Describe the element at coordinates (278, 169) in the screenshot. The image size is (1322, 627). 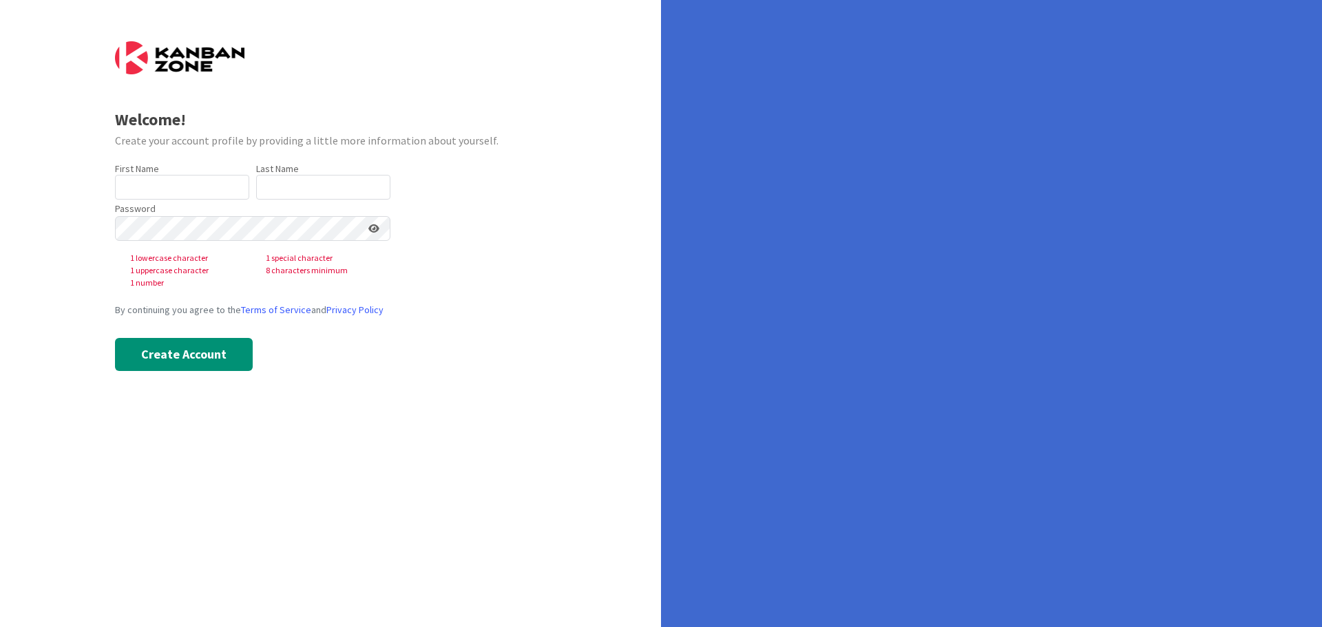
I see `label: Last Name` at that location.